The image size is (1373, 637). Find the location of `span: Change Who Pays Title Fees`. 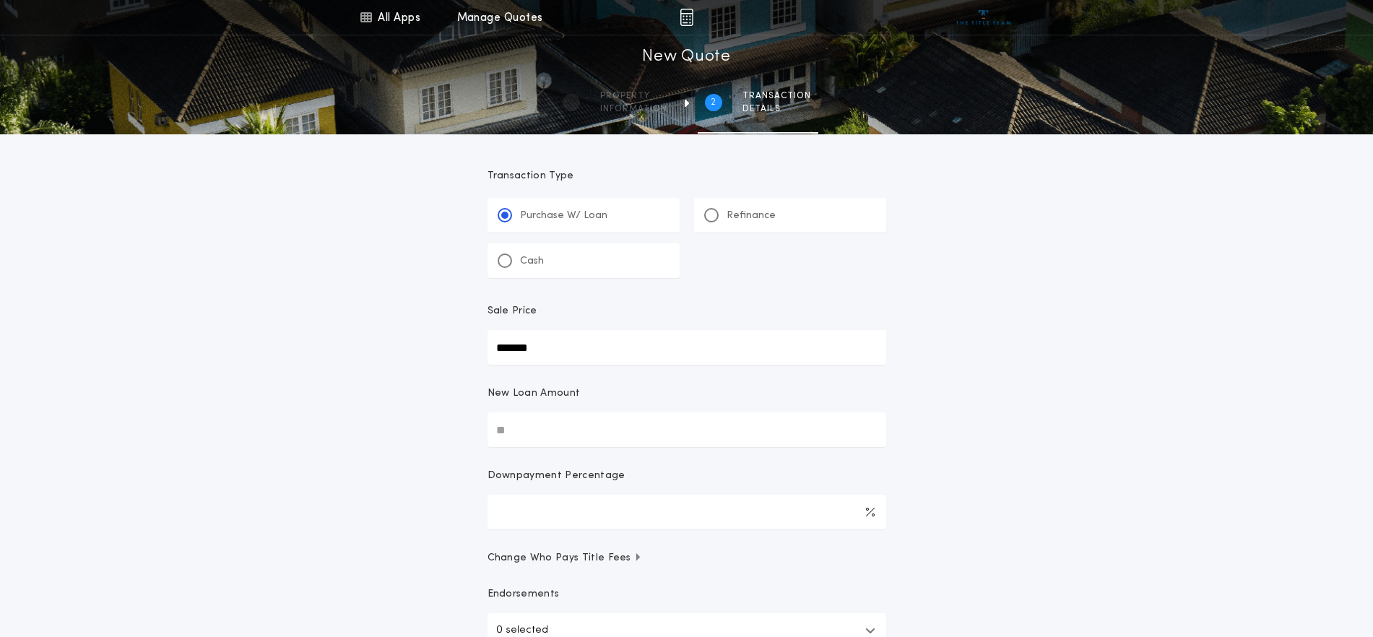

span: Change Who Pays Title Fees is located at coordinates (565, 558).